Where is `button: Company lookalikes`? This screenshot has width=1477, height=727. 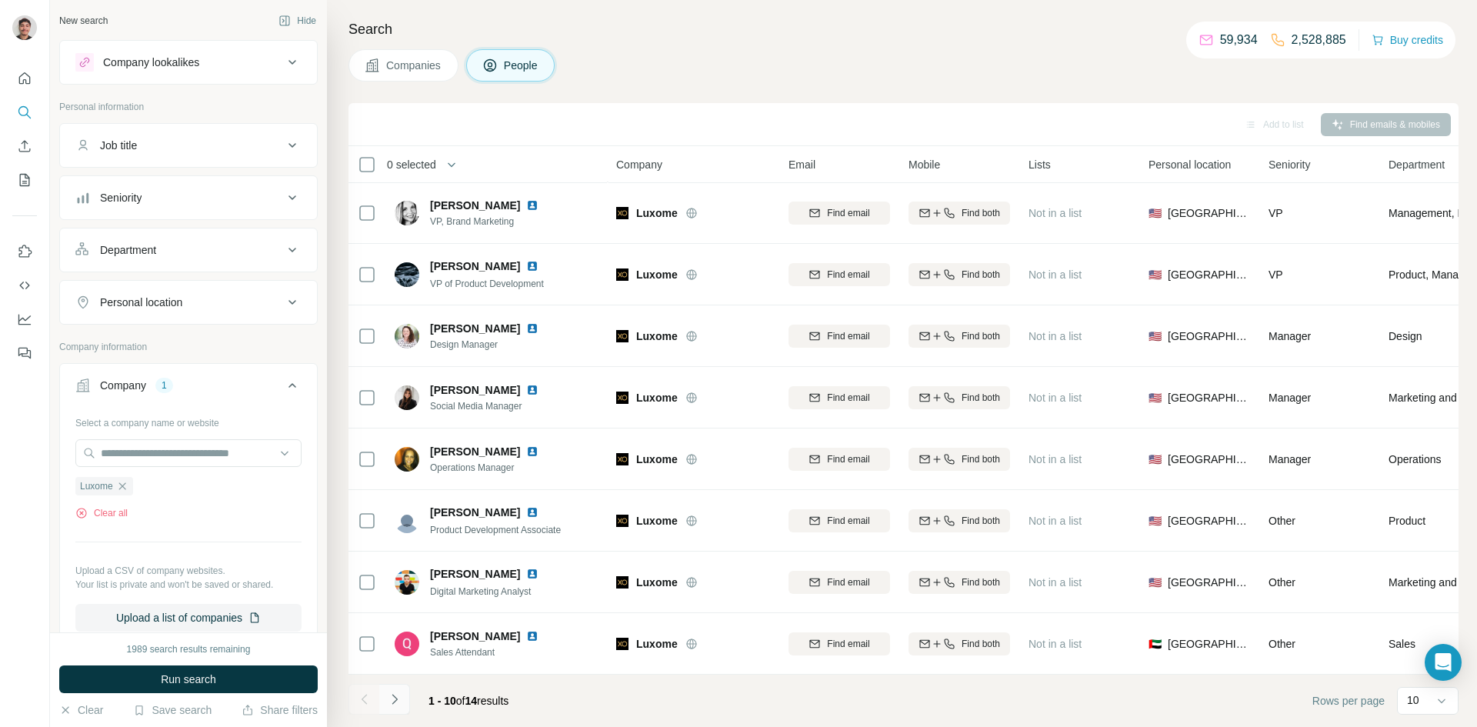
button: Company lookalikes is located at coordinates (188, 62).